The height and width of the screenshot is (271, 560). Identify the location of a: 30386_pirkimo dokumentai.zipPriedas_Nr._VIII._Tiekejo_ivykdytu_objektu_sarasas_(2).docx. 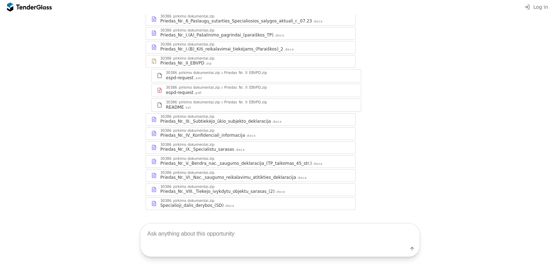
(251, 189).